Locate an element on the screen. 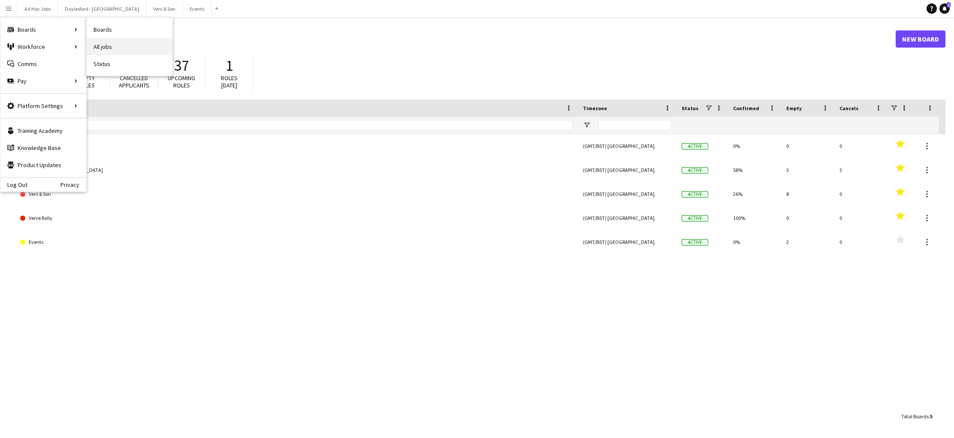 The height and width of the screenshot is (438, 954). a: Log Out is located at coordinates (14, 185).